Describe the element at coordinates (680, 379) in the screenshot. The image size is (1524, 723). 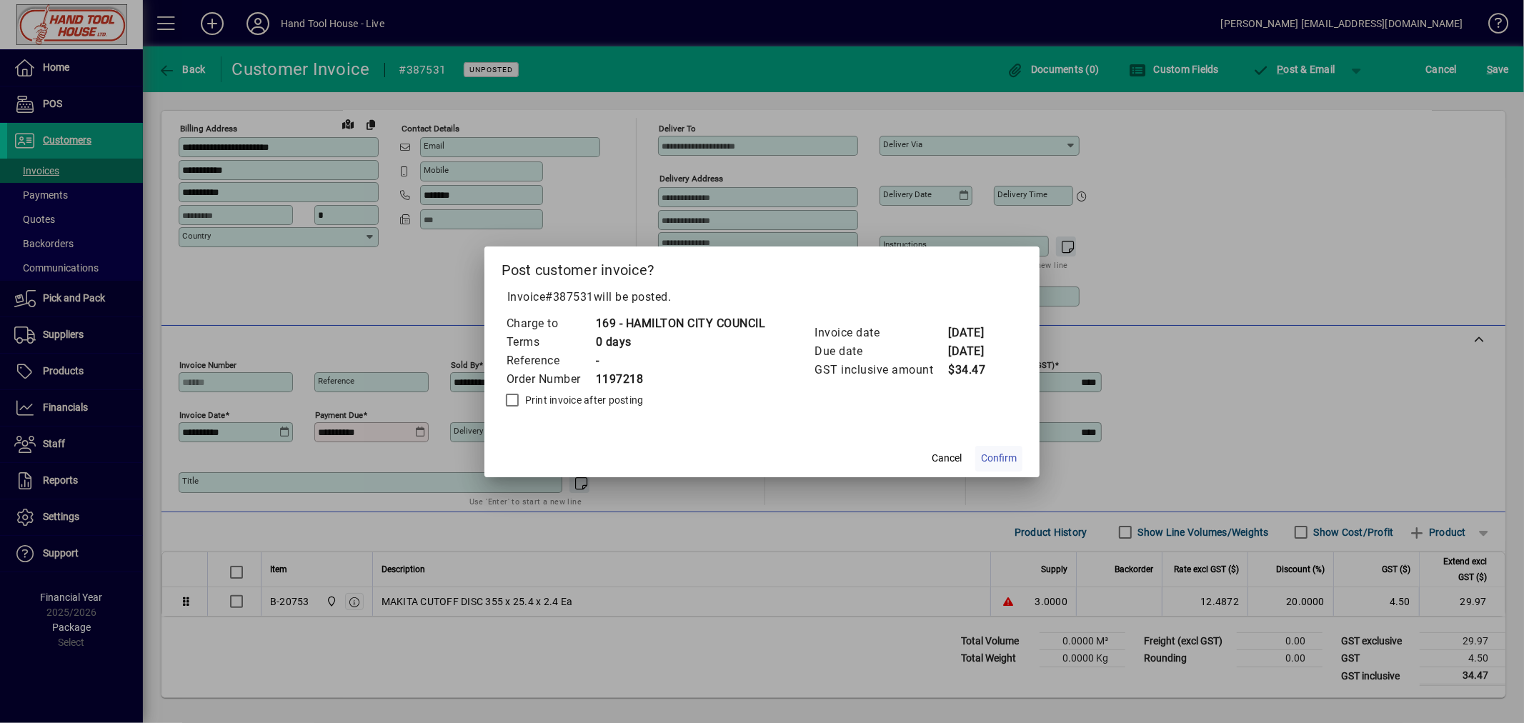
I see `td: 1197218` at that location.